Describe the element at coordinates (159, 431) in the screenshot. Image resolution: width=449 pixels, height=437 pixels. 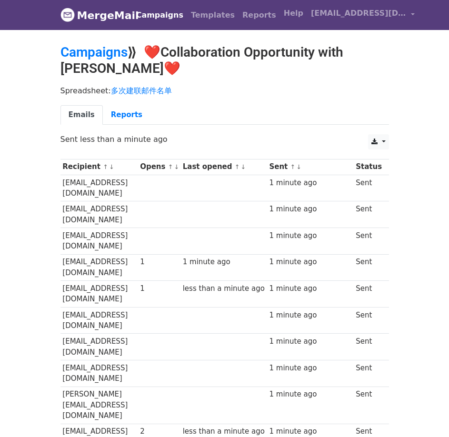
I see `div: 2` at that location.